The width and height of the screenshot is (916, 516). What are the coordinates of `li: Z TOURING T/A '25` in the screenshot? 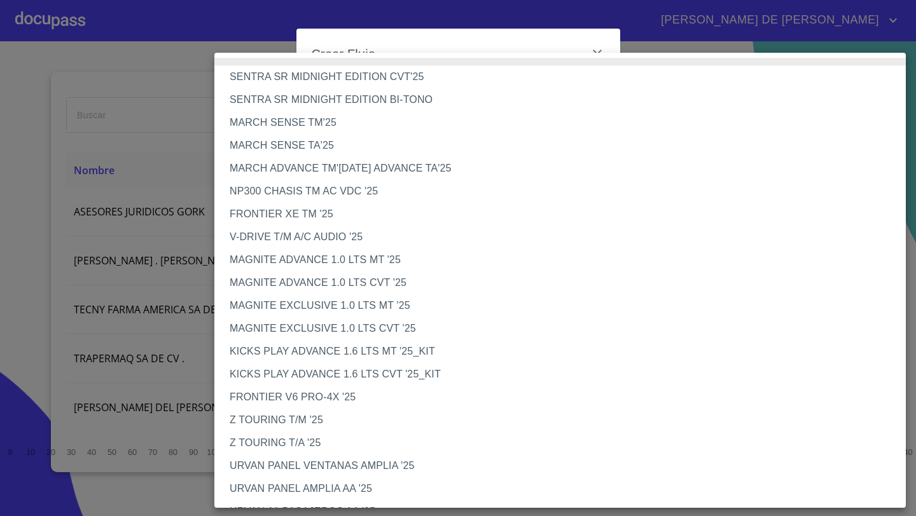 It's located at (560, 443).